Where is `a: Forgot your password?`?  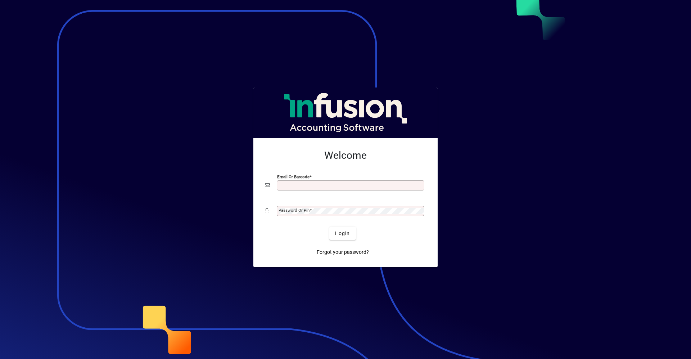 a: Forgot your password? is located at coordinates (343, 252).